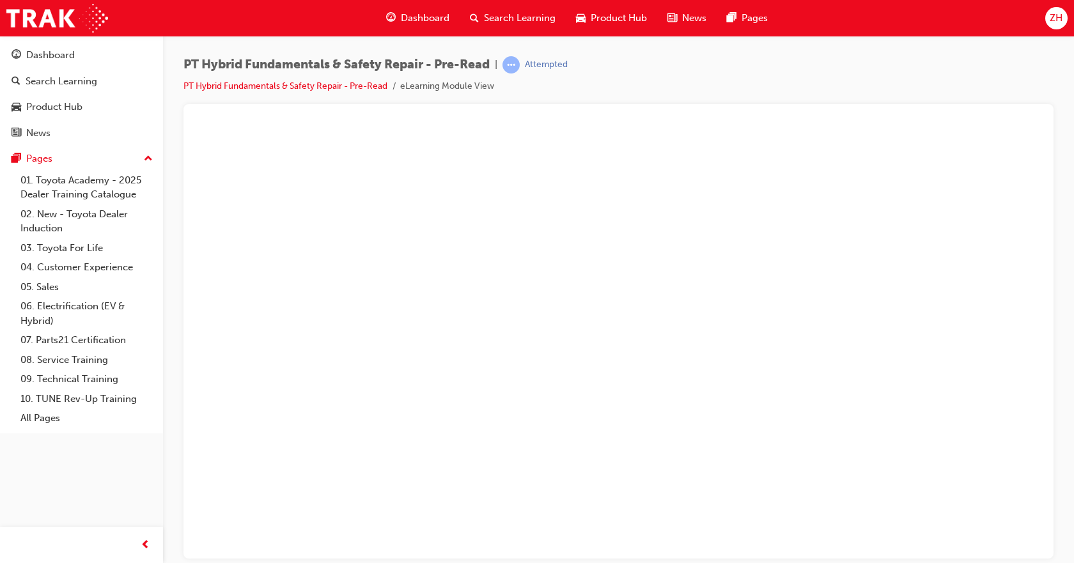 The height and width of the screenshot is (563, 1074). What do you see at coordinates (148, 159) in the screenshot?
I see `span: up-icon` at bounding box center [148, 159].